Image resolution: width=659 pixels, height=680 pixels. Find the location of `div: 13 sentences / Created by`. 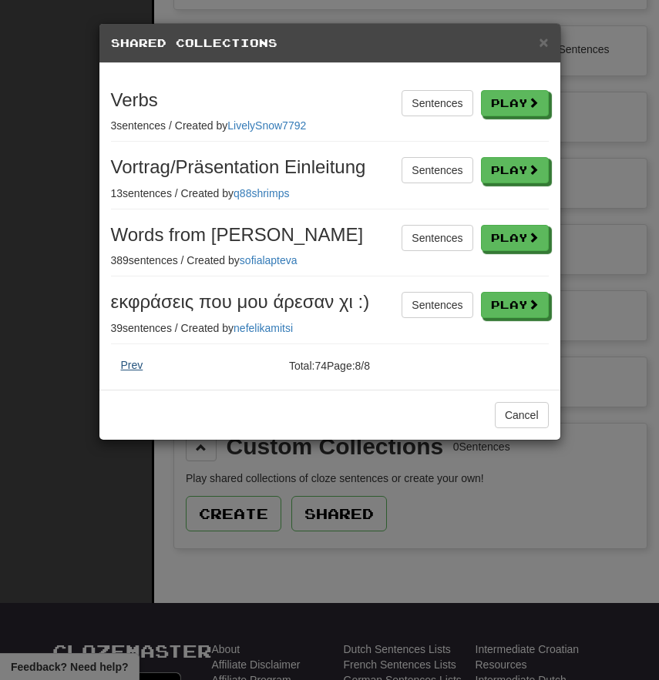

div: 13 sentences / Created by is located at coordinates (330, 193).